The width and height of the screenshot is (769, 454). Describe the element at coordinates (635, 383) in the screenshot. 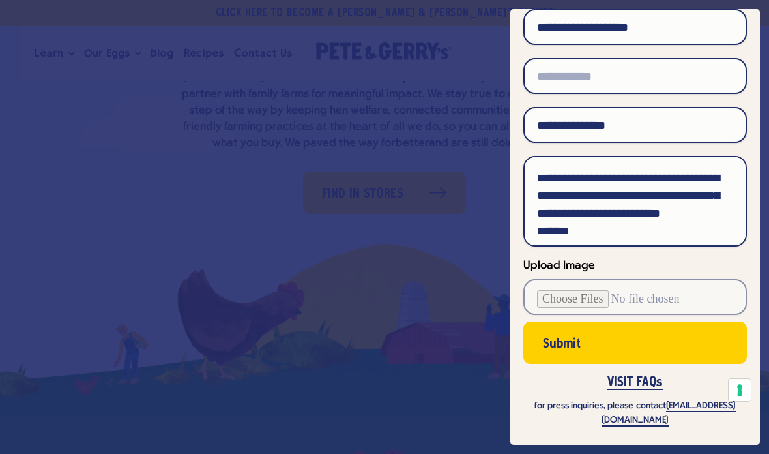

I see `a: VISIT FAQs` at that location.